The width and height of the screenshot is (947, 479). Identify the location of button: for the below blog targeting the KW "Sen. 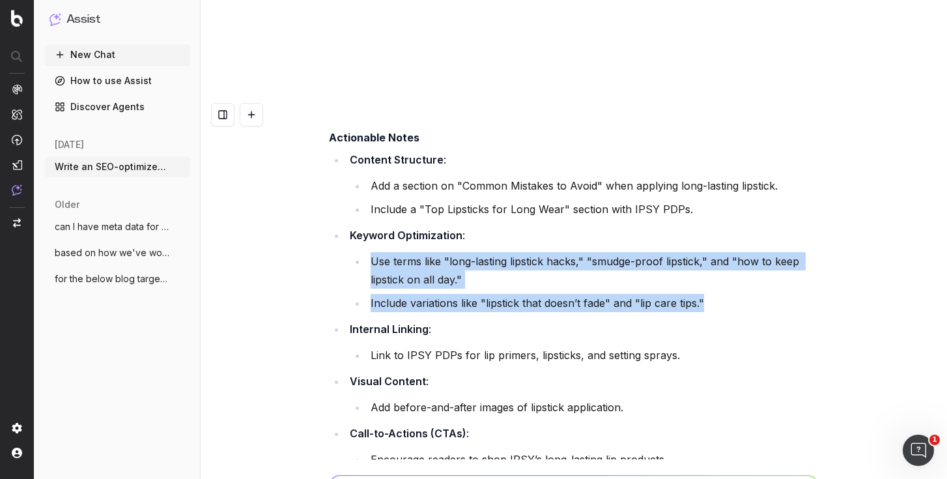
(117, 279).